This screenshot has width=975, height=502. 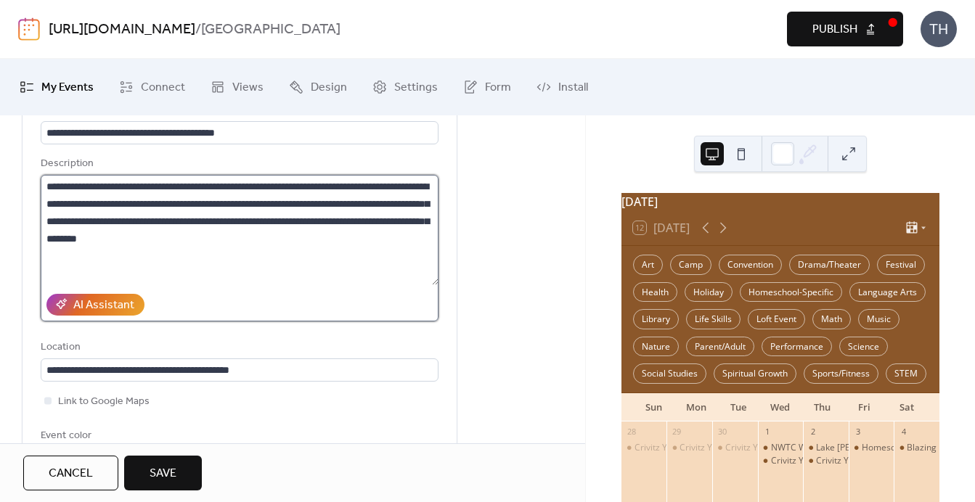 I want to click on a: Install, so click(x=562, y=87).